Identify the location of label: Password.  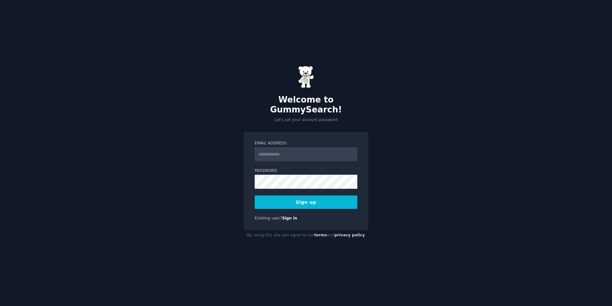
(306, 171).